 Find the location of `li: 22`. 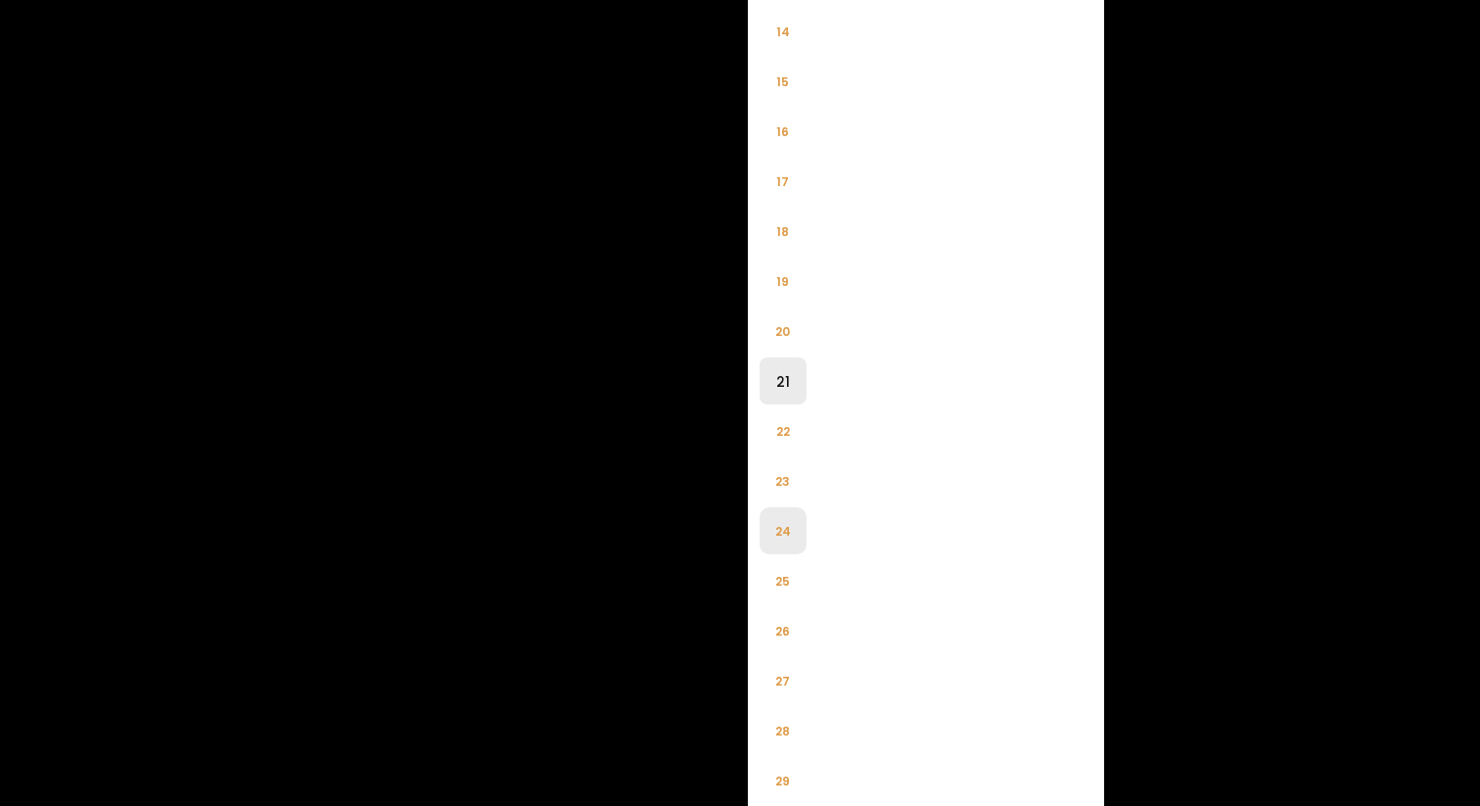

li: 22 is located at coordinates (783, 431).